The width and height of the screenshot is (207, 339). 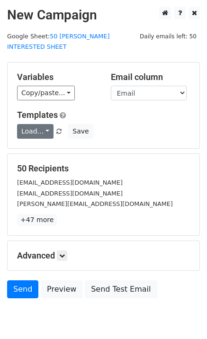 What do you see at coordinates (57, 77) in the screenshot?
I see `h5: Variables` at bounding box center [57, 77].